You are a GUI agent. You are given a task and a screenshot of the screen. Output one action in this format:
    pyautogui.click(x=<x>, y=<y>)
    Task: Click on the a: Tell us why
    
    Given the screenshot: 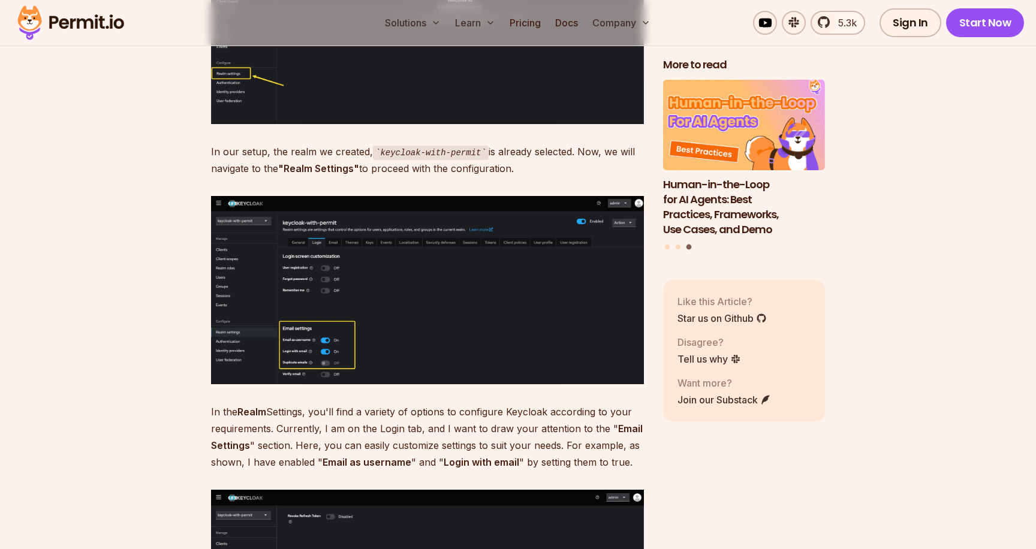 What is the action you would take?
    pyautogui.click(x=709, y=359)
    